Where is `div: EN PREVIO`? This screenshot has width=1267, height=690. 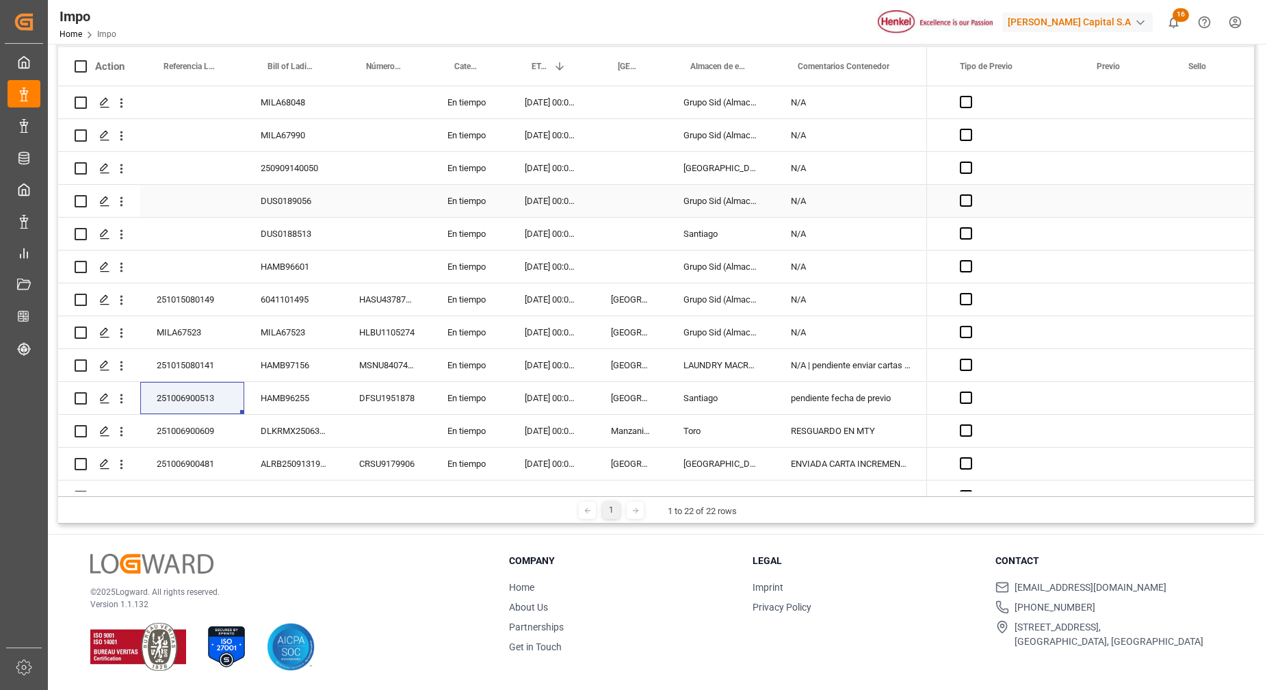 div: EN PREVIO is located at coordinates (851, 496).